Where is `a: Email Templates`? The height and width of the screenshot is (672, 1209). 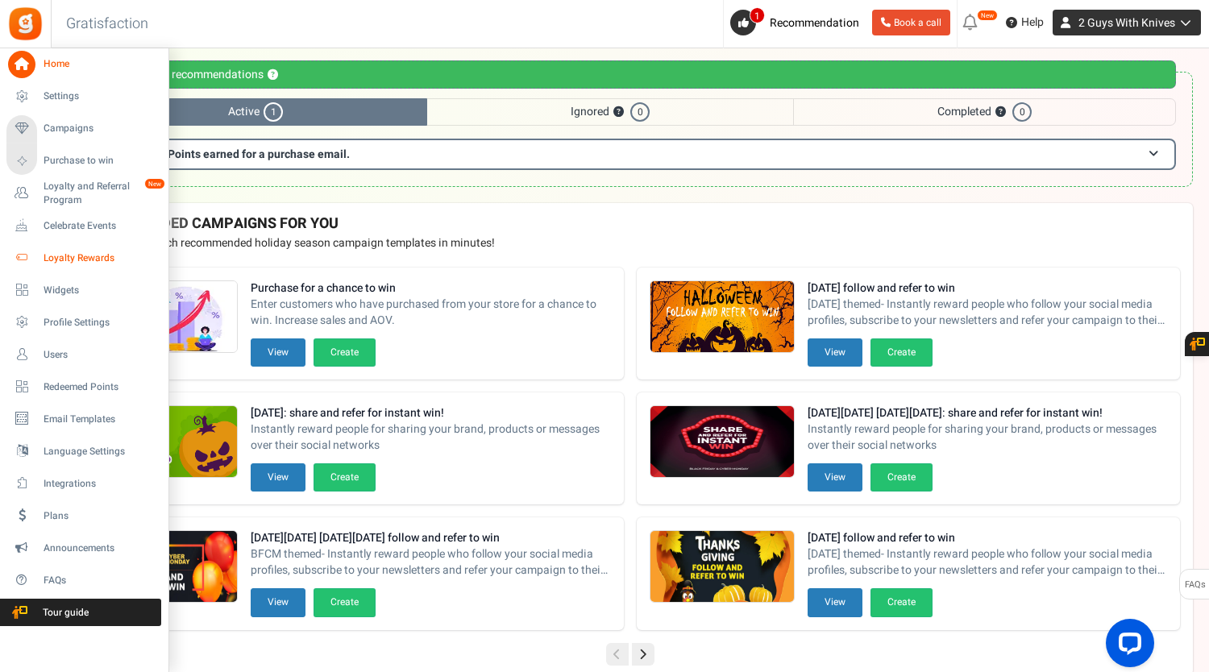 a: Email Templates is located at coordinates (84, 419).